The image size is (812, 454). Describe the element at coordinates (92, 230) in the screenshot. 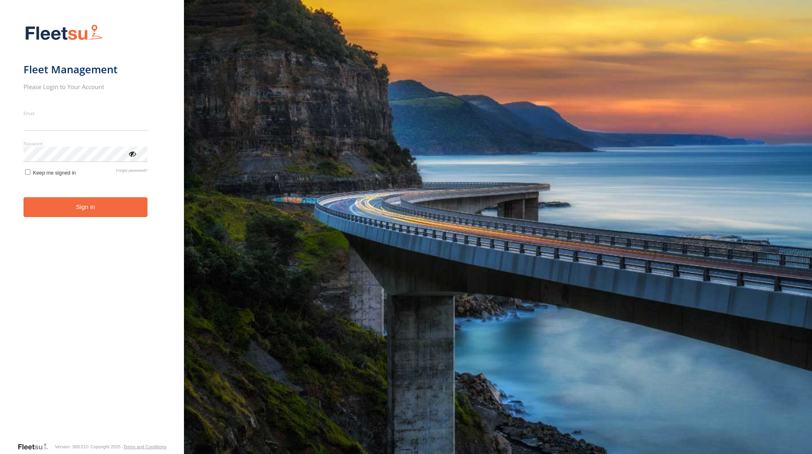

I see `form: main` at that location.